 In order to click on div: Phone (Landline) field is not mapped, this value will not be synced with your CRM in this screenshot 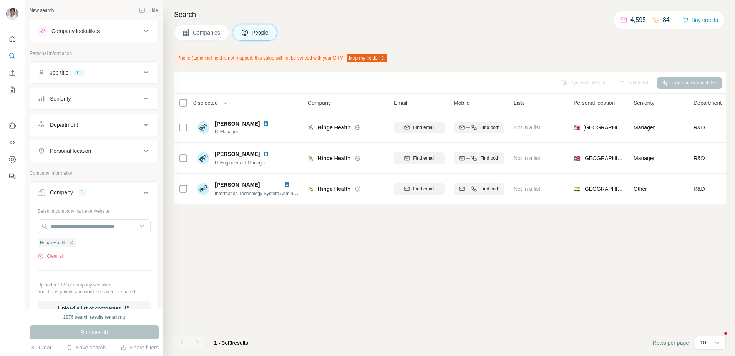, I will do `click(281, 58)`.